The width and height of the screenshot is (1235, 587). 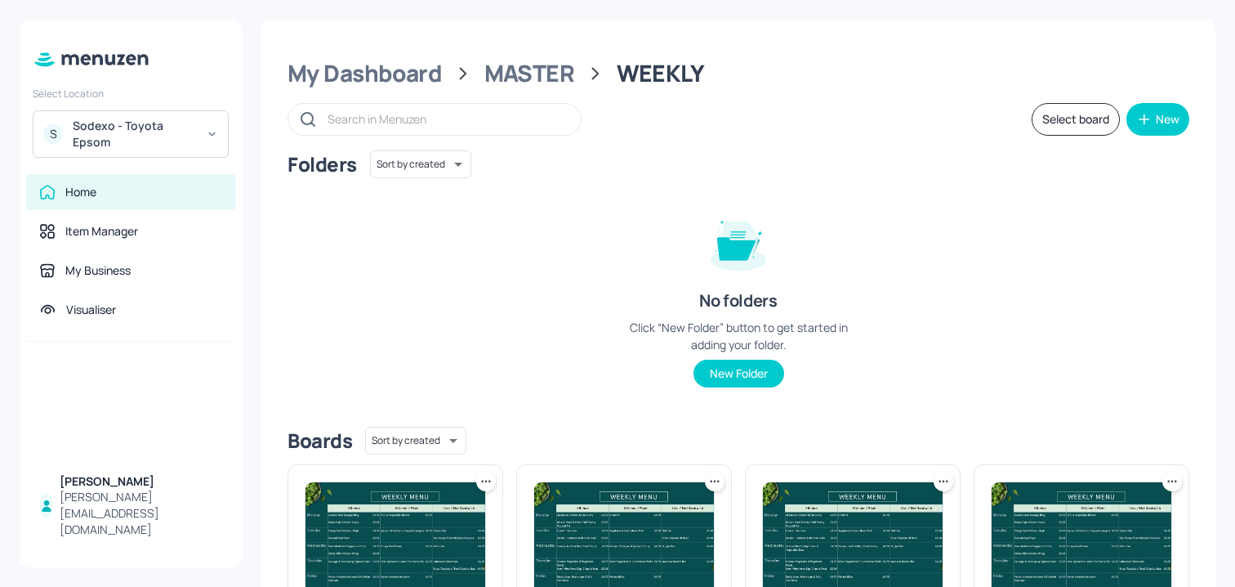 What do you see at coordinates (1167, 119) in the screenshot?
I see `div: New` at bounding box center [1167, 119].